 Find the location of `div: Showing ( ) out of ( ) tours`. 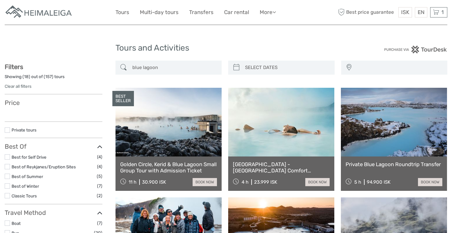

div: Showing ( ) out of ( ) tours is located at coordinates (53, 78).